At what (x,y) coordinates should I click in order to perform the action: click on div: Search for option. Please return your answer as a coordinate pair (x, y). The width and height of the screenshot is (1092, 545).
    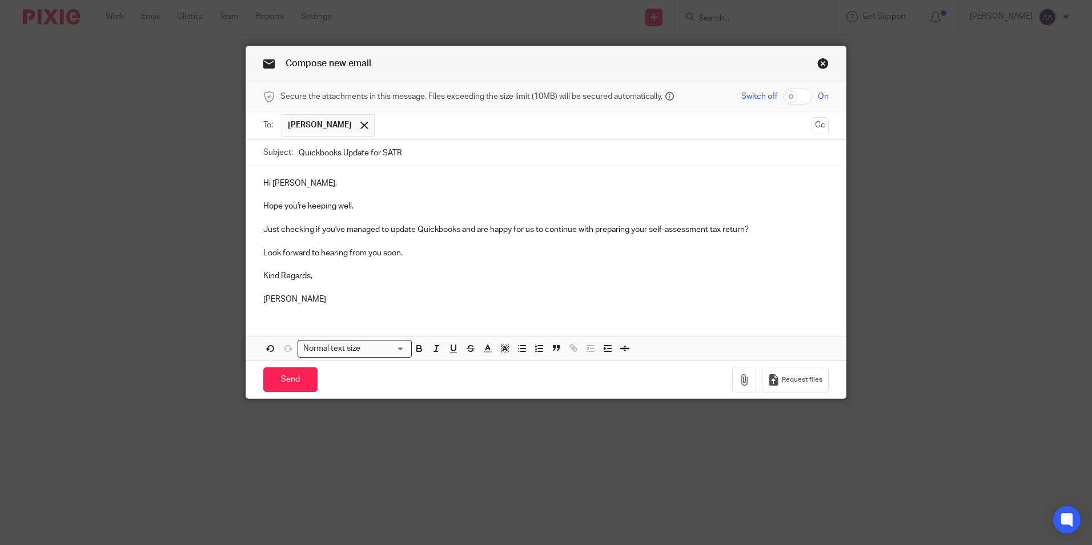
    Looking at the image, I should click on (355, 348).